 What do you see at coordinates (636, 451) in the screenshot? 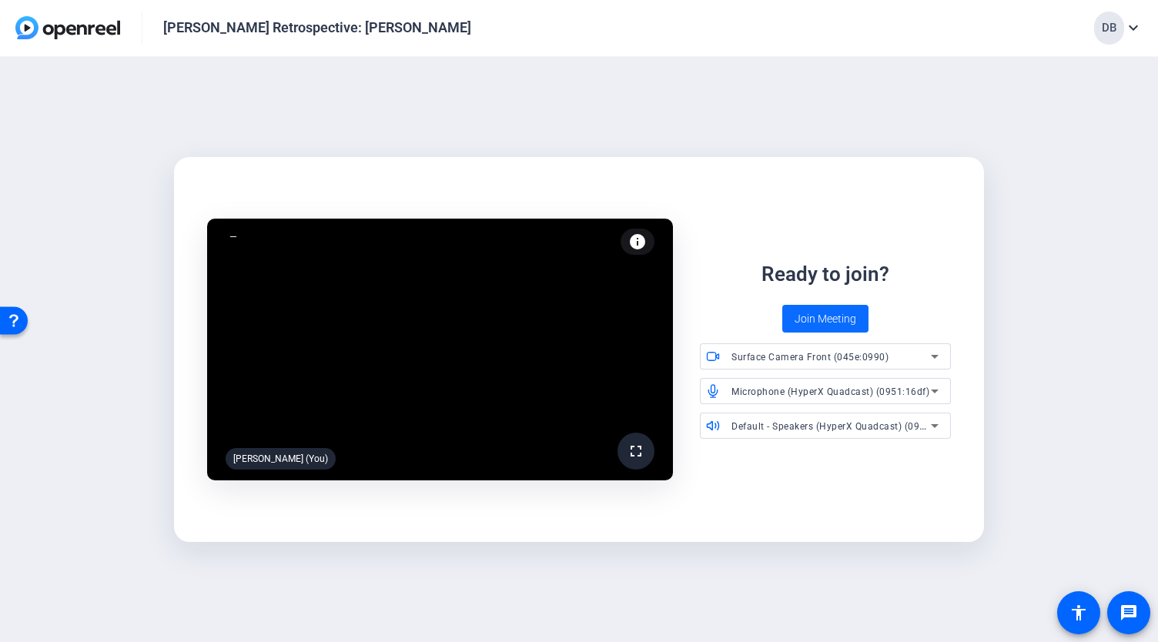
I see `mat-icon: fullscreen` at bounding box center [636, 451].